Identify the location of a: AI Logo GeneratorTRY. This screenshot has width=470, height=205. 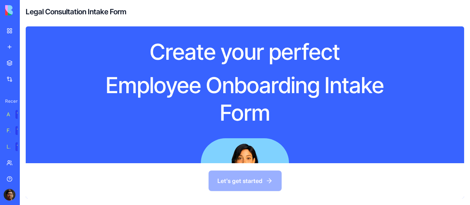
(17, 114).